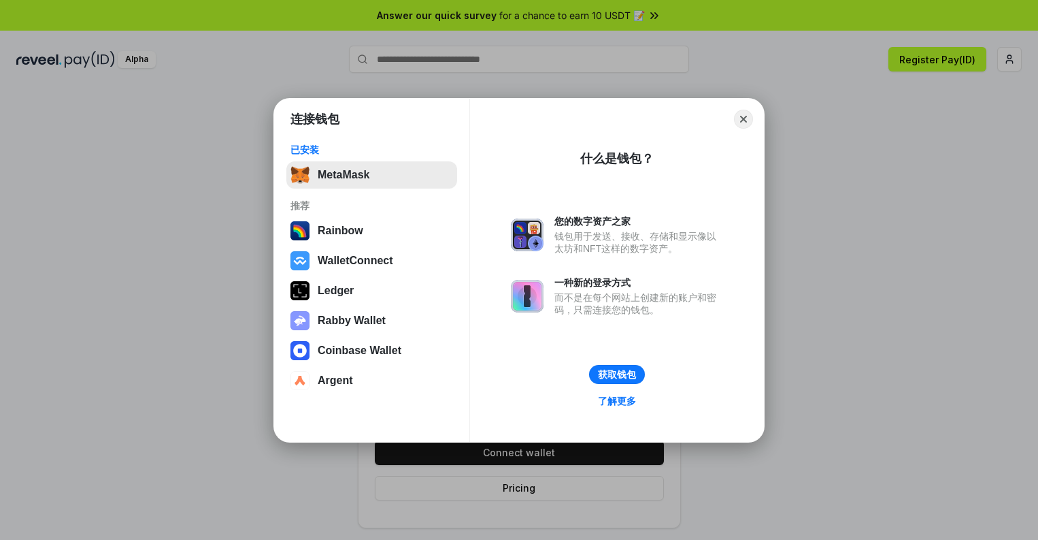 Image resolution: width=1038 pixels, height=540 pixels. I want to click on button: 获取钱包, so click(617, 374).